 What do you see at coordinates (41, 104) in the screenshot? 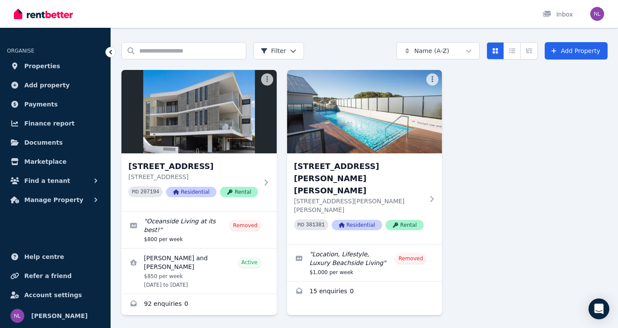
I see `span: Payments` at bounding box center [41, 104].